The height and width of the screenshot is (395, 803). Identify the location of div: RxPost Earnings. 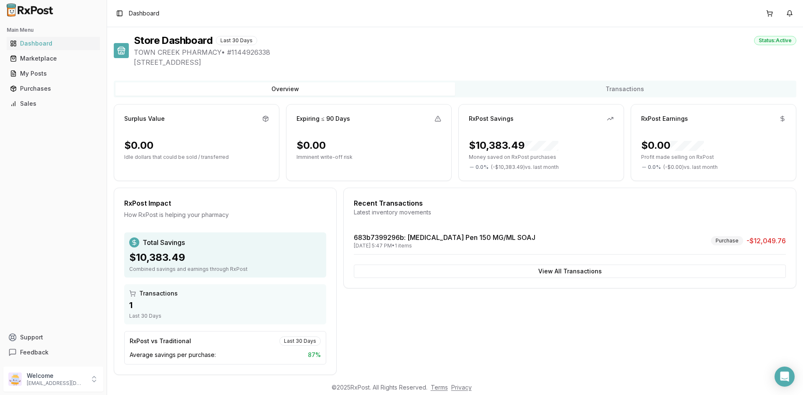
(664, 119).